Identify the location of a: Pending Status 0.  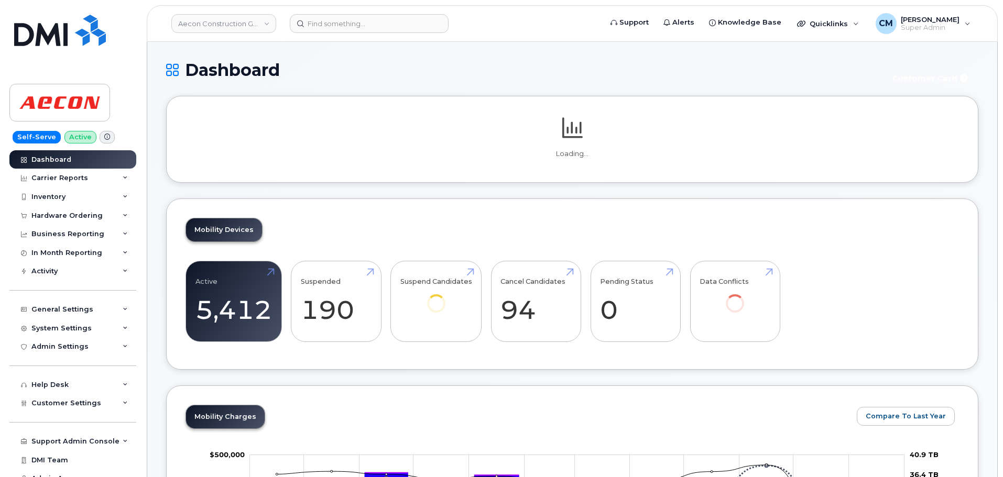
(635, 302).